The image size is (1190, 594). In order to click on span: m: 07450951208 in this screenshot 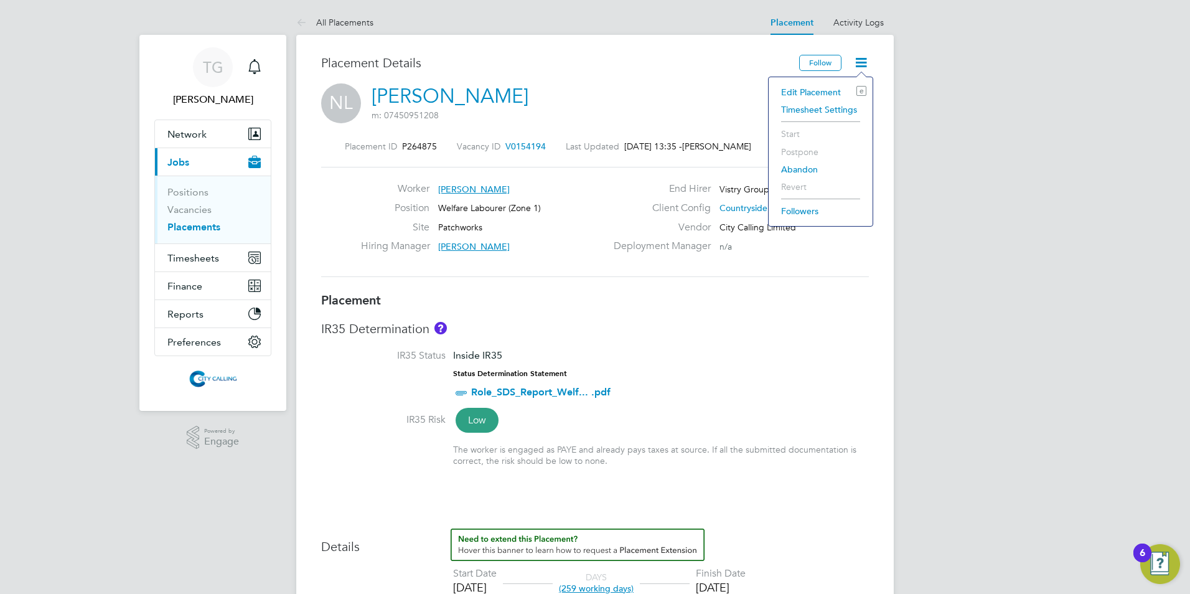, I will do `click(405, 115)`.